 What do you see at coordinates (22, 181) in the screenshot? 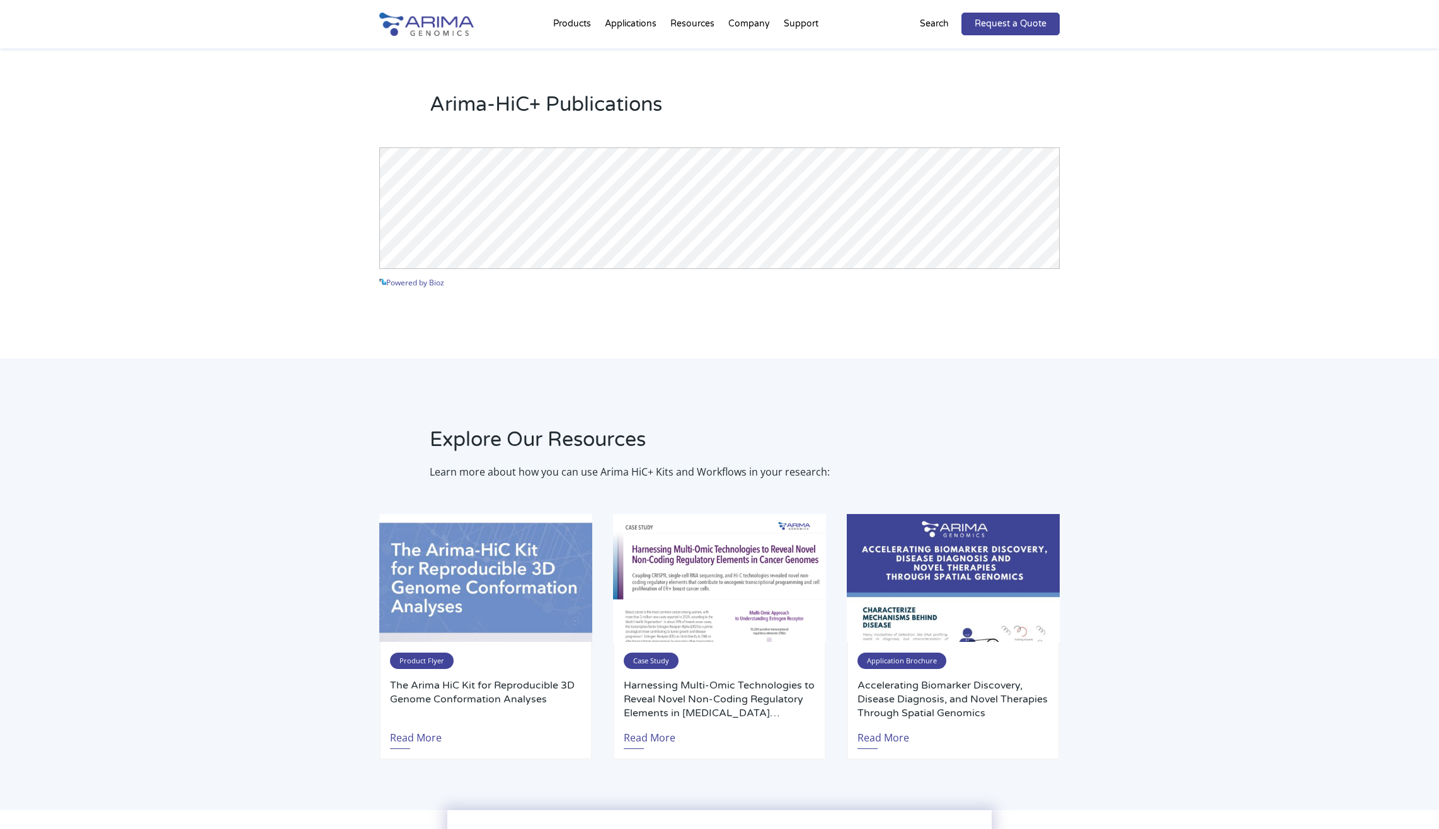
I see `span: Hi-C` at bounding box center [22, 181].